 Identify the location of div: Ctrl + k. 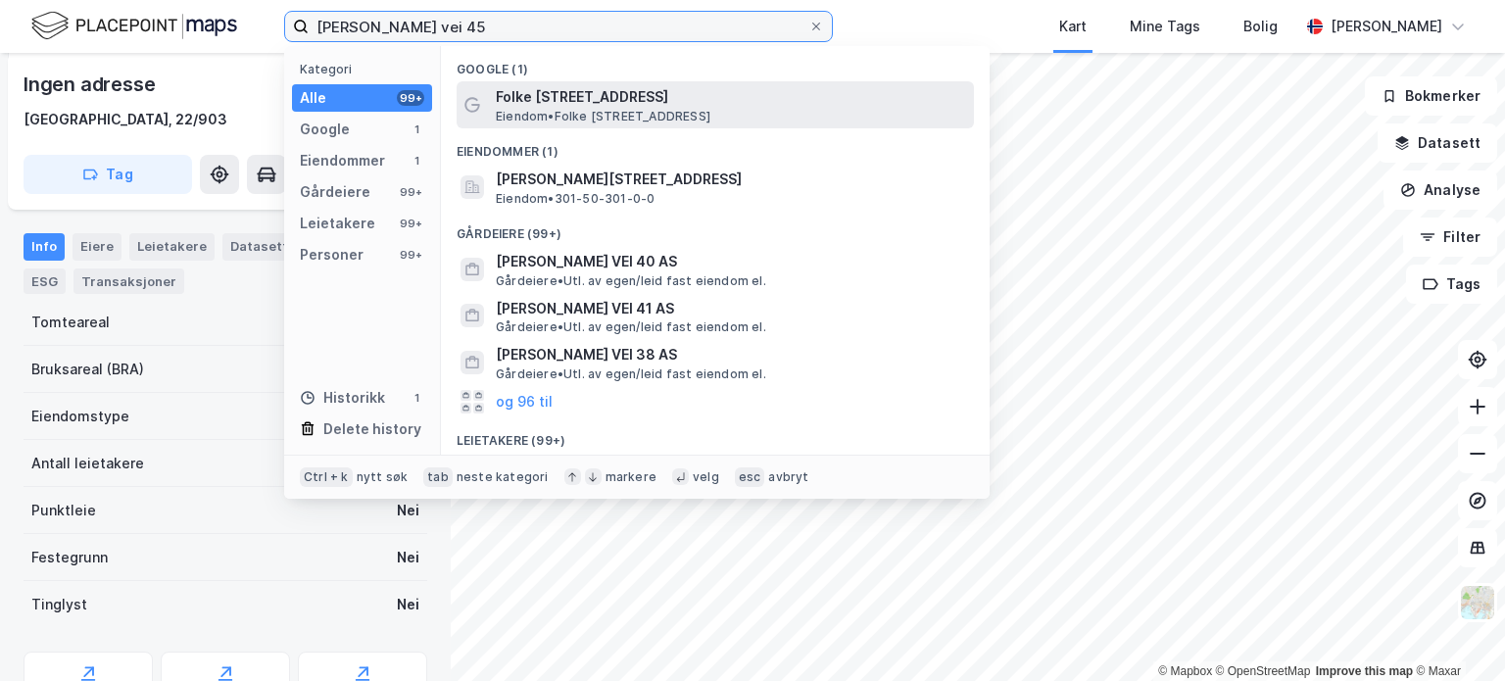
(326, 477).